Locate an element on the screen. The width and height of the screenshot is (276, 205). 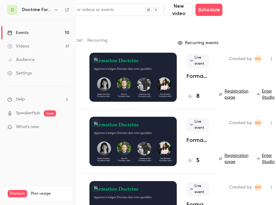
li: help-dropdown-opener is located at coordinates (38, 99).